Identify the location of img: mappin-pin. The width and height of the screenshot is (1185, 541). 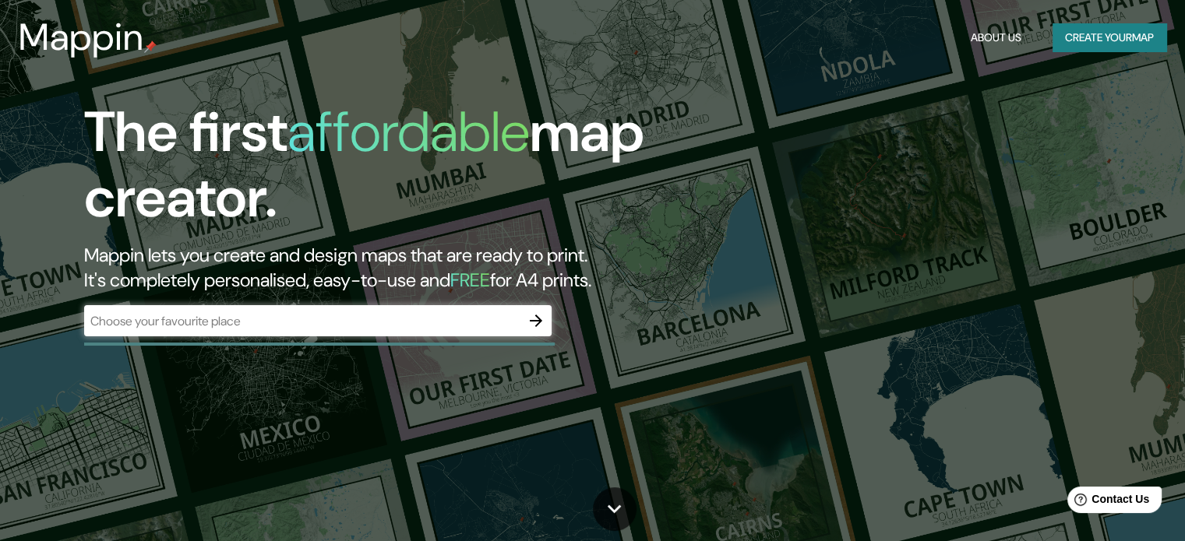
(150, 47).